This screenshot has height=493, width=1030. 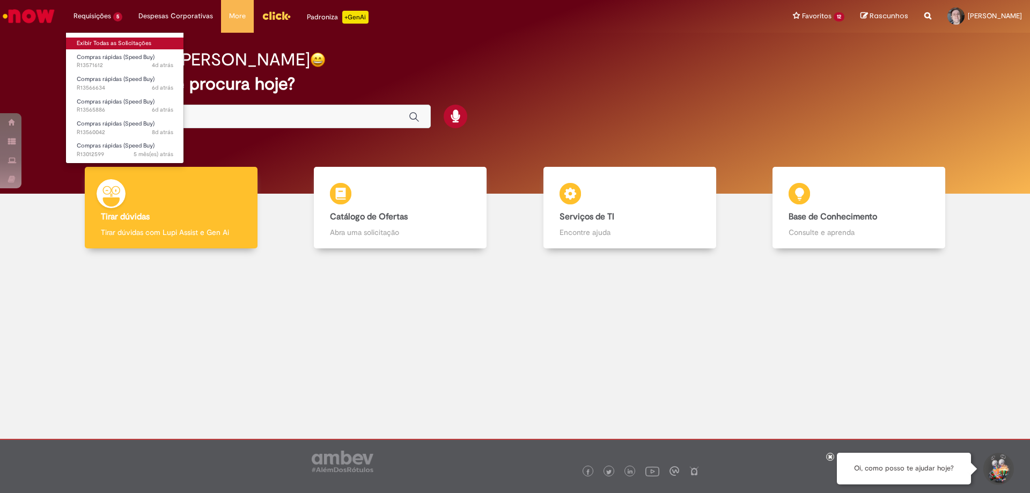 What do you see at coordinates (163, 132) in the screenshot?
I see `time: 23/09/2025 15:59:51` at bounding box center [163, 132].